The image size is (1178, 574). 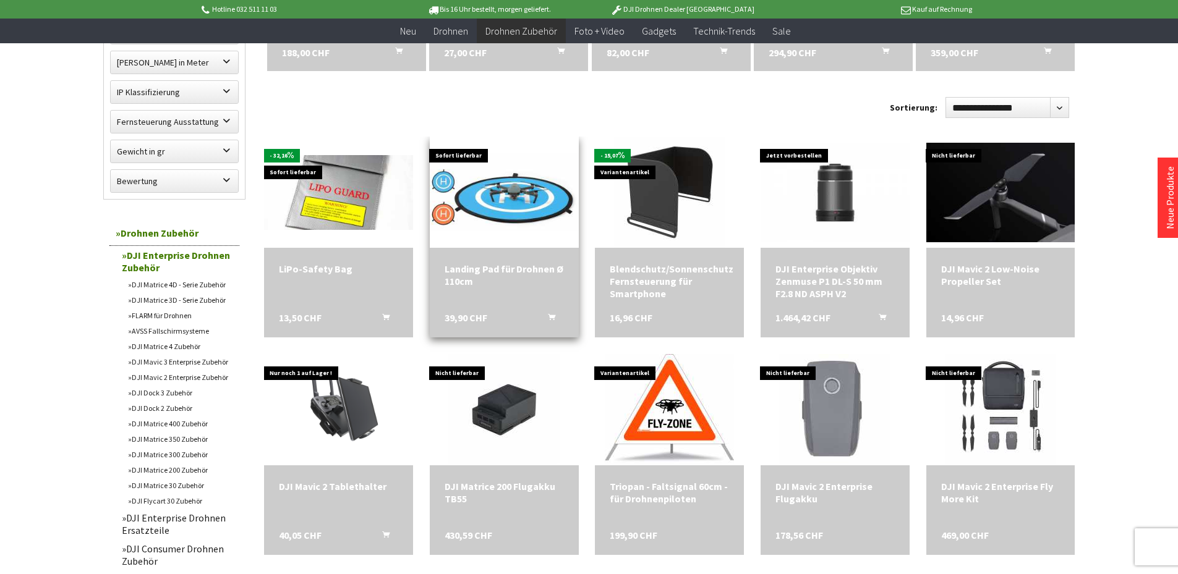 What do you see at coordinates (599, 31) in the screenshot?
I see `a: Foto + Video` at bounding box center [599, 31].